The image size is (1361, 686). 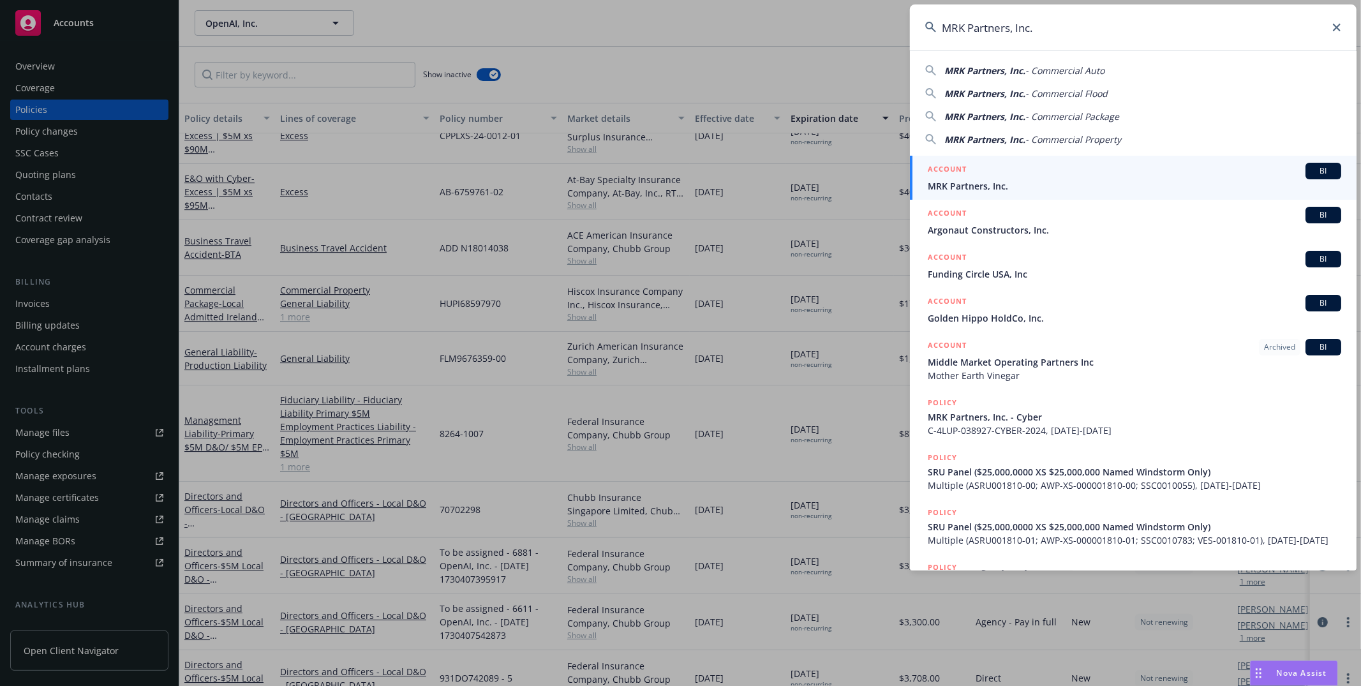 What do you see at coordinates (1133, 177) in the screenshot?
I see `a: ACCOUNTBIMRK Partners, Inc.` at bounding box center [1133, 177].